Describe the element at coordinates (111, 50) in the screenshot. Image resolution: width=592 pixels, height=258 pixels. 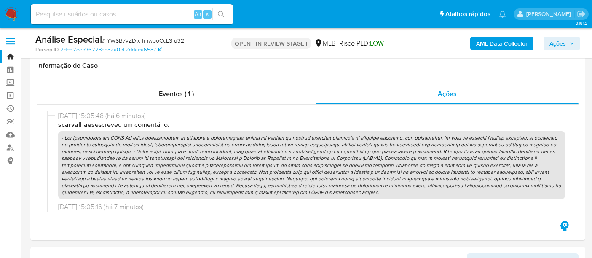
I see `a: 2de92eeb96228eb32a0bff2ddaea6587` at that location.